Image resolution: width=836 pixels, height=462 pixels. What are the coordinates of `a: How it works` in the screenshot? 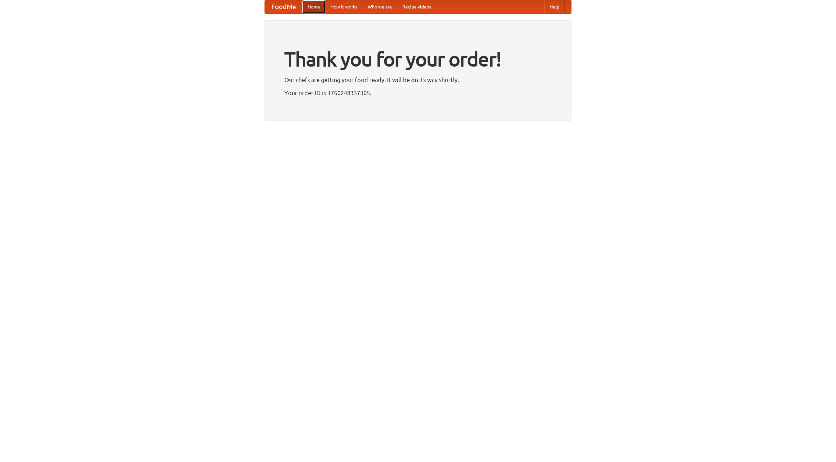 It's located at (344, 7).